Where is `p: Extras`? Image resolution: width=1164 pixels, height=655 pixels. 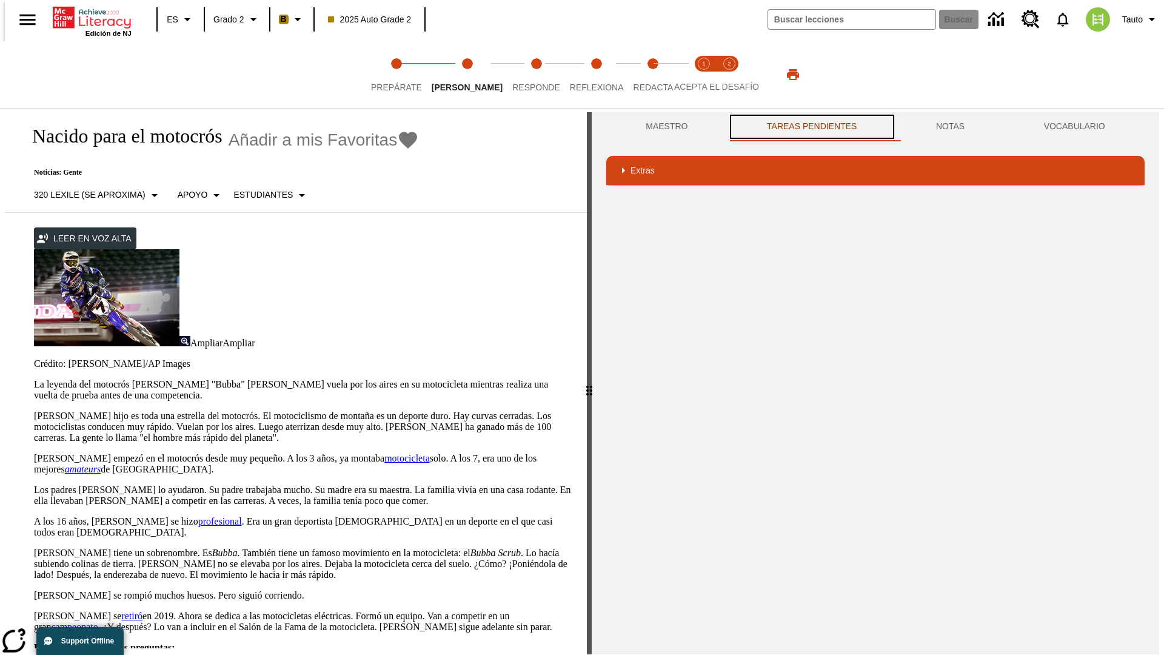 p: Extras is located at coordinates (643, 170).